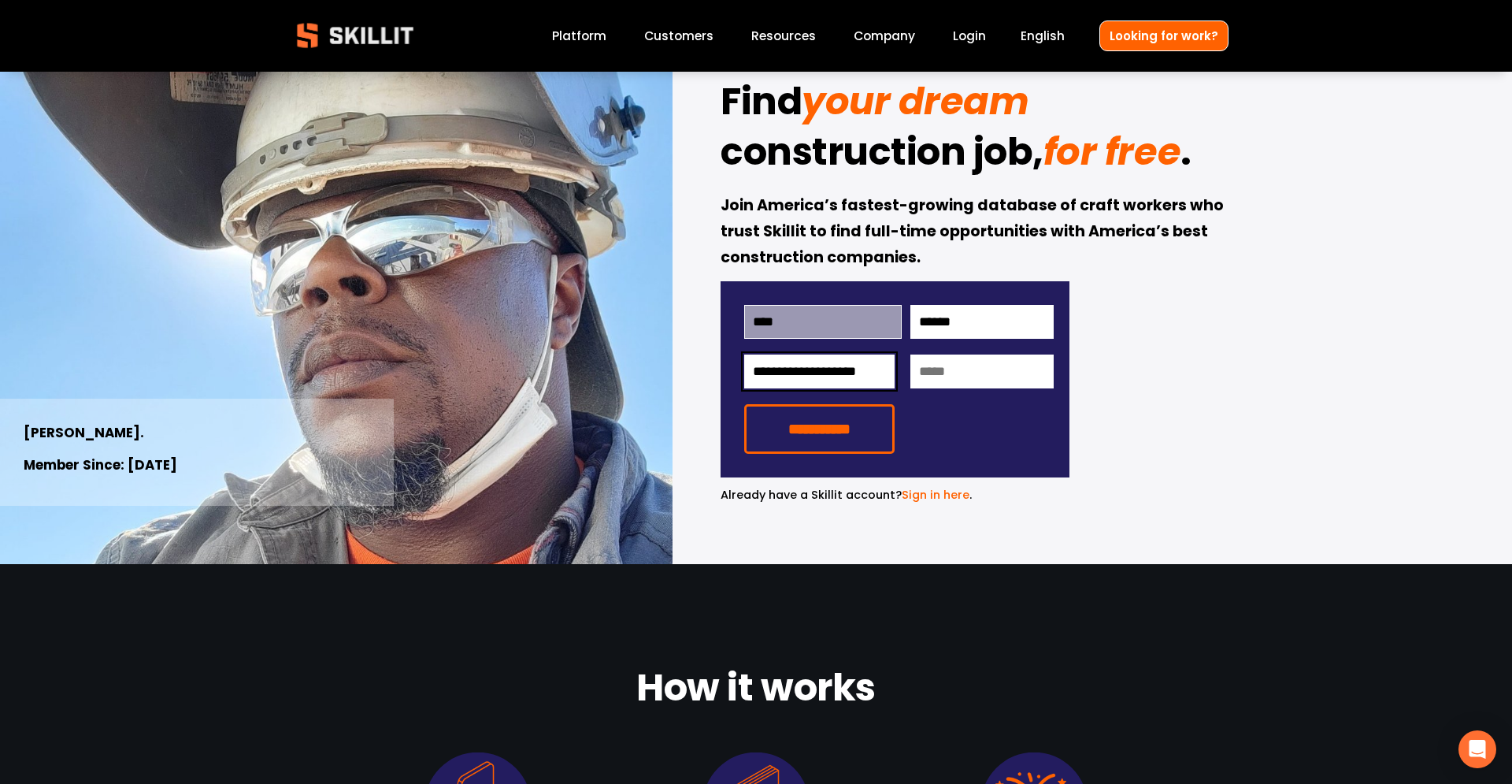 The height and width of the screenshot is (784, 1512). I want to click on div: language picker, so click(1043, 36).